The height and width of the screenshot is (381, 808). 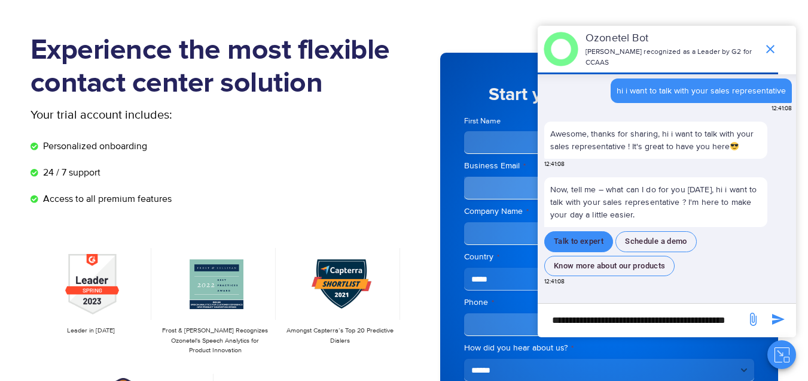 I want to click on div: new-msg-input, so click(x=642, y=320).